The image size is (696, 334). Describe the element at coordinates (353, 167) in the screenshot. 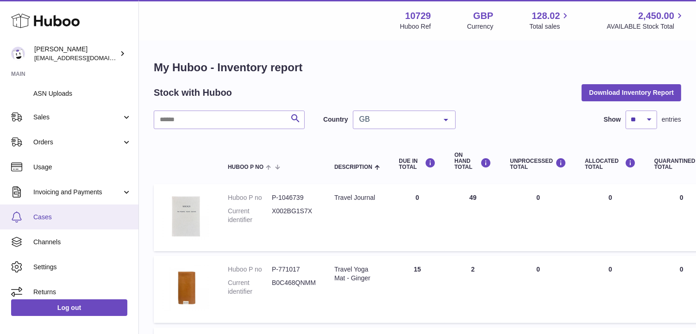

I see `span: Description` at that location.